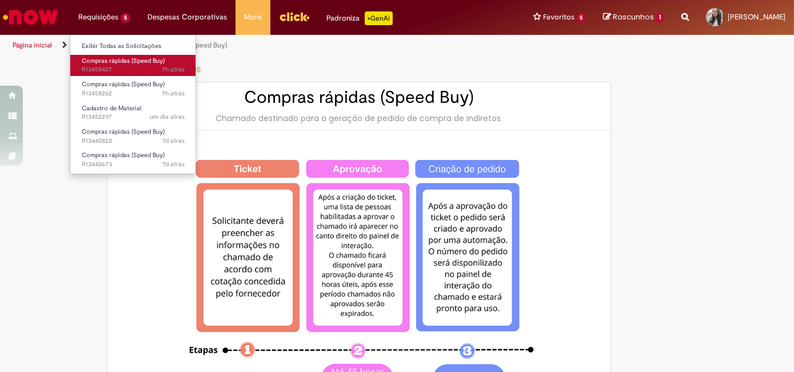 Image resolution: width=794 pixels, height=372 pixels. What do you see at coordinates (173, 141) in the screenshot?
I see `time: 22/08/2025 16:28:09` at bounding box center [173, 141].